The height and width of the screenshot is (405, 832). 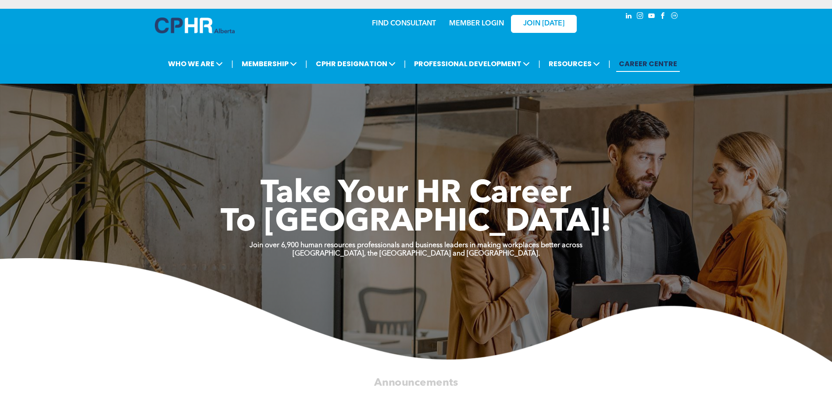 What do you see at coordinates (416, 383) in the screenshot?
I see `span: Announcements` at bounding box center [416, 383].